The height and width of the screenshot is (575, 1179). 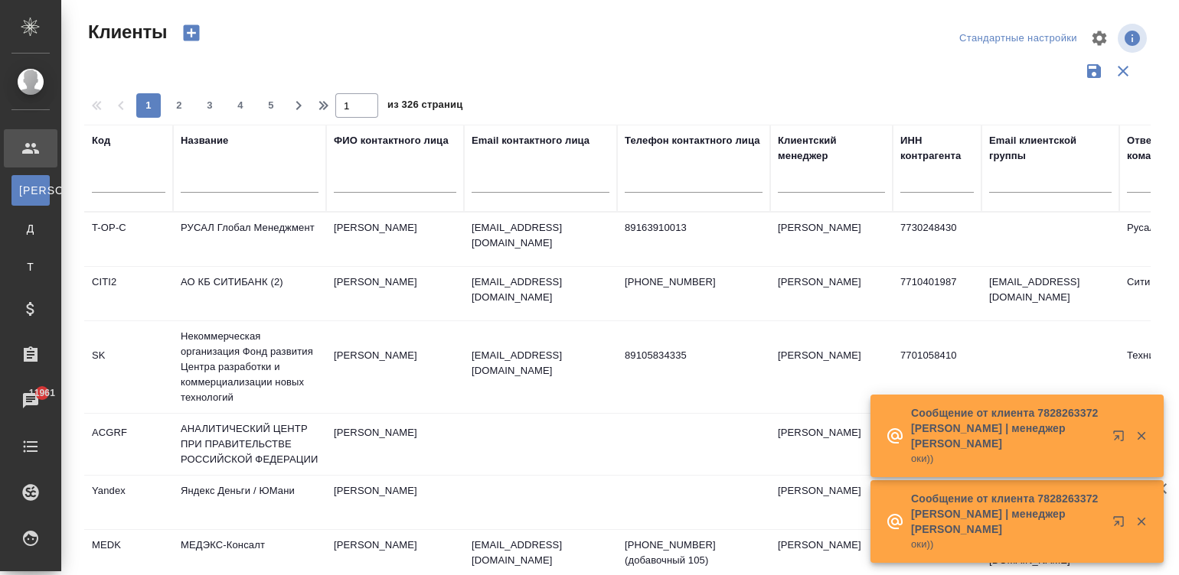 What do you see at coordinates (31, 401) in the screenshot?
I see `a: 11961` at bounding box center [31, 401].